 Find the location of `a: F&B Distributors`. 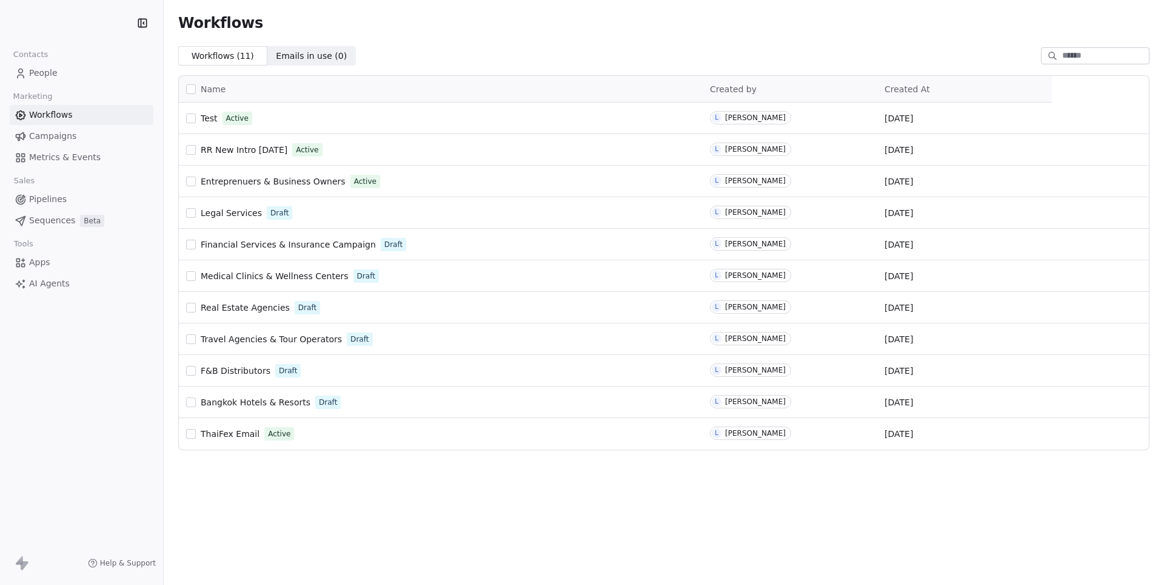

a: F&B Distributors is located at coordinates (235, 370).